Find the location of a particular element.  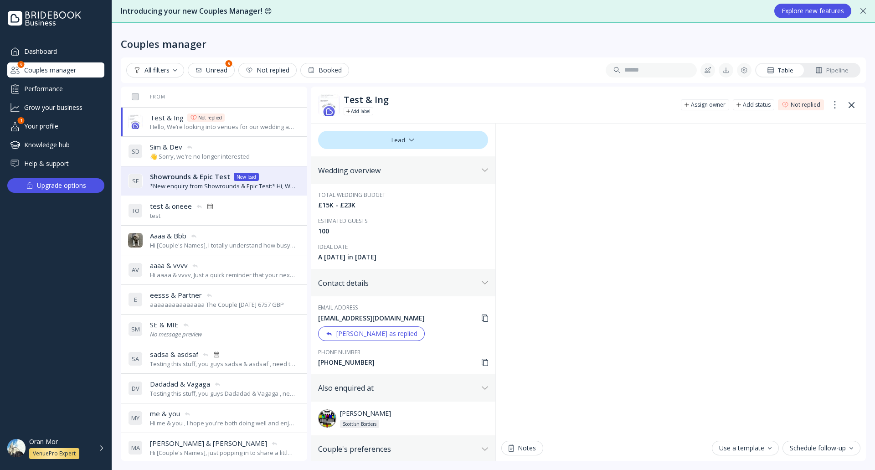

div: Use a template is located at coordinates (745, 448).